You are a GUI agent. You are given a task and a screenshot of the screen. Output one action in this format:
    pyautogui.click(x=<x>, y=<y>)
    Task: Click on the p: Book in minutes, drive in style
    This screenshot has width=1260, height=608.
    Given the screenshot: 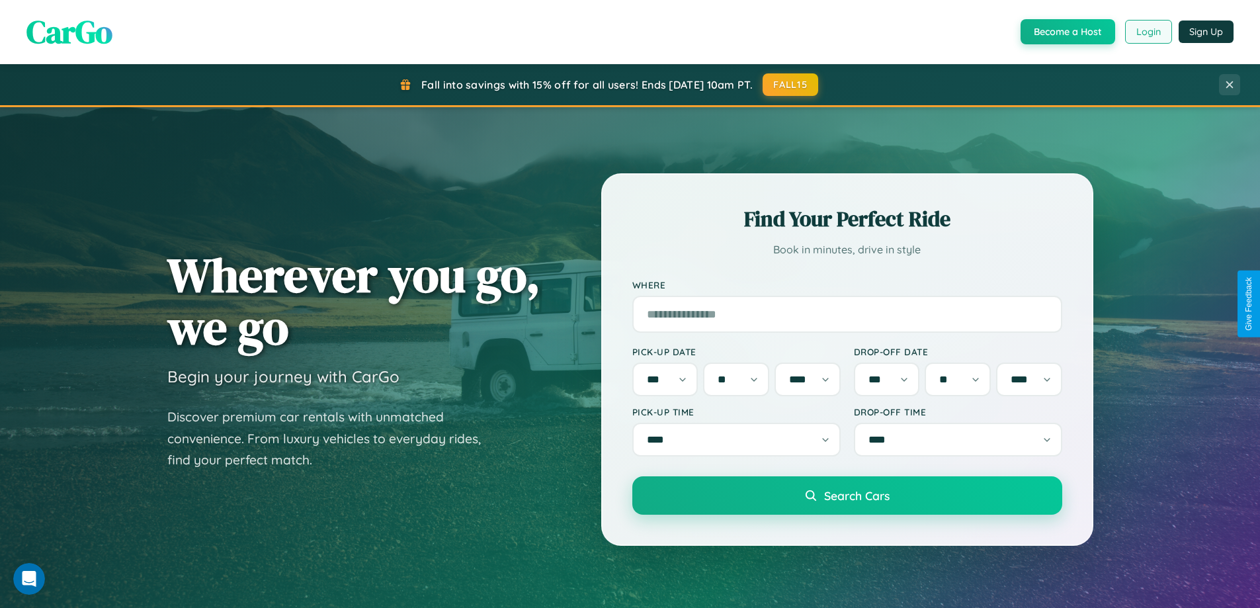 What is the action you would take?
    pyautogui.click(x=848, y=249)
    